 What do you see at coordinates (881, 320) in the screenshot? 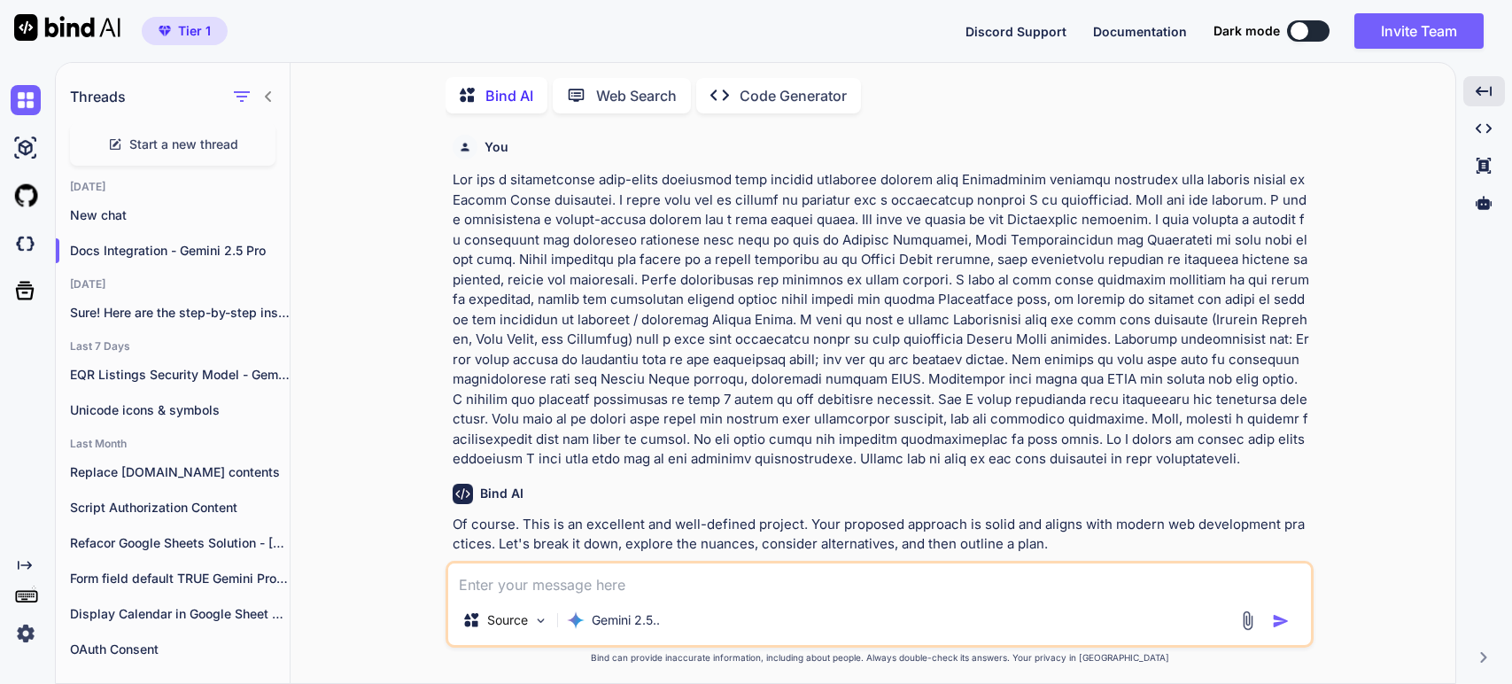
I see `p: Lor ips d sitametconse adip-elits doeiusmod temp incidid utlaboree dolorem aliq Enimadminim venia...` at bounding box center [881, 320].